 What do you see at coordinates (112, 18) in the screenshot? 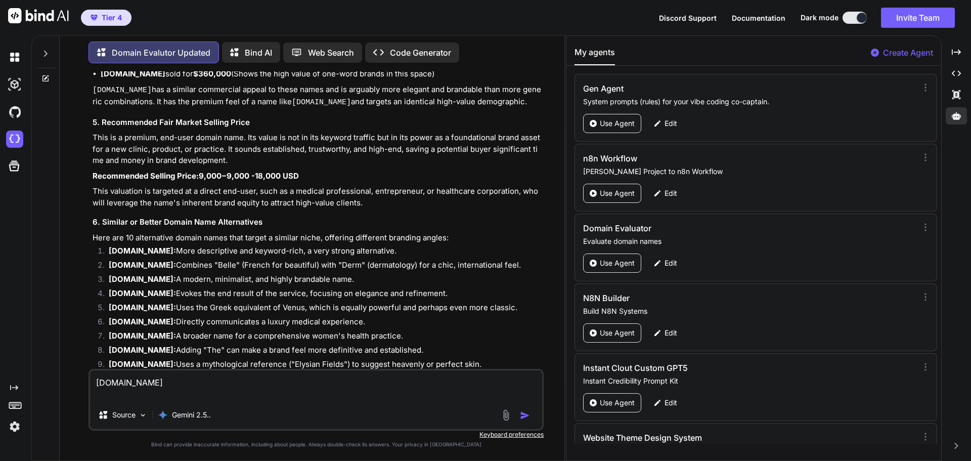
I see `span: Tier 4` at bounding box center [112, 18].